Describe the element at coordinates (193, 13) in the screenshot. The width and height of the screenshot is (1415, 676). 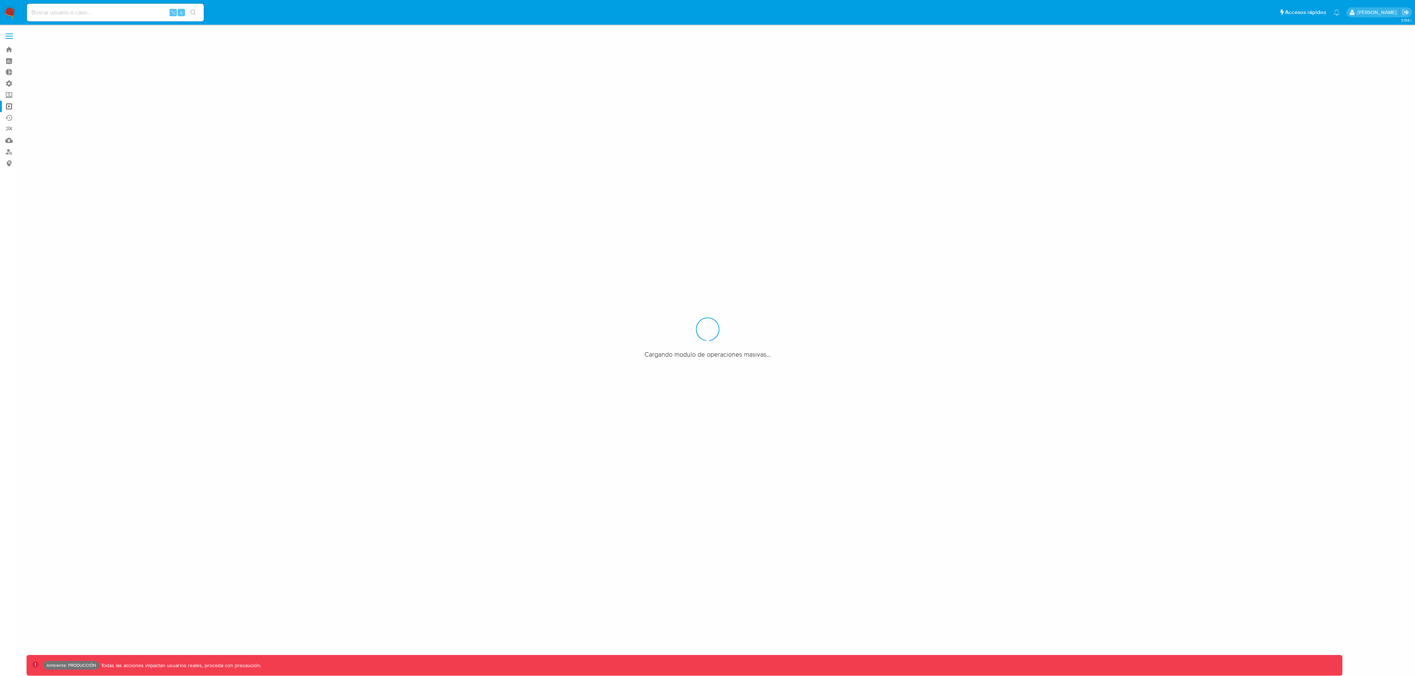
I see `button: search-icon` at that location.